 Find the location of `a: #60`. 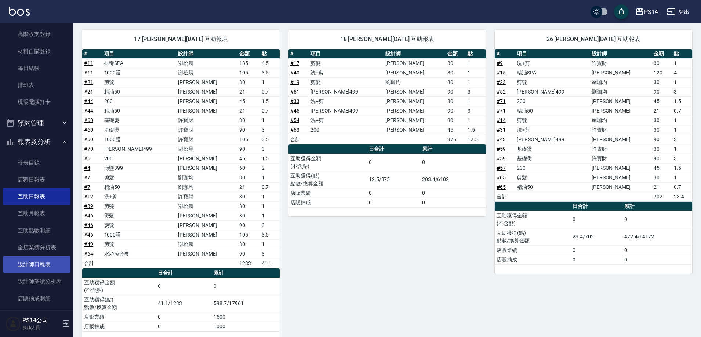

a: #60 is located at coordinates (88, 139).